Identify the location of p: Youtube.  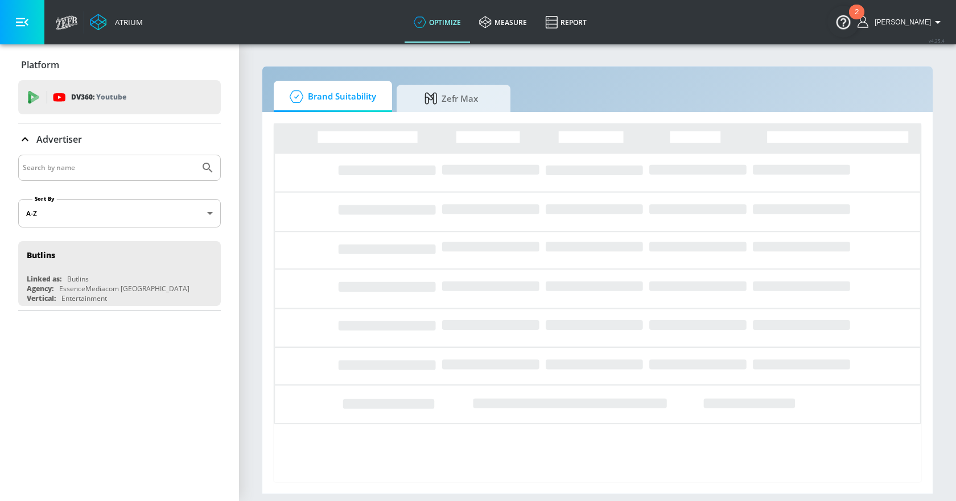
(111, 97).